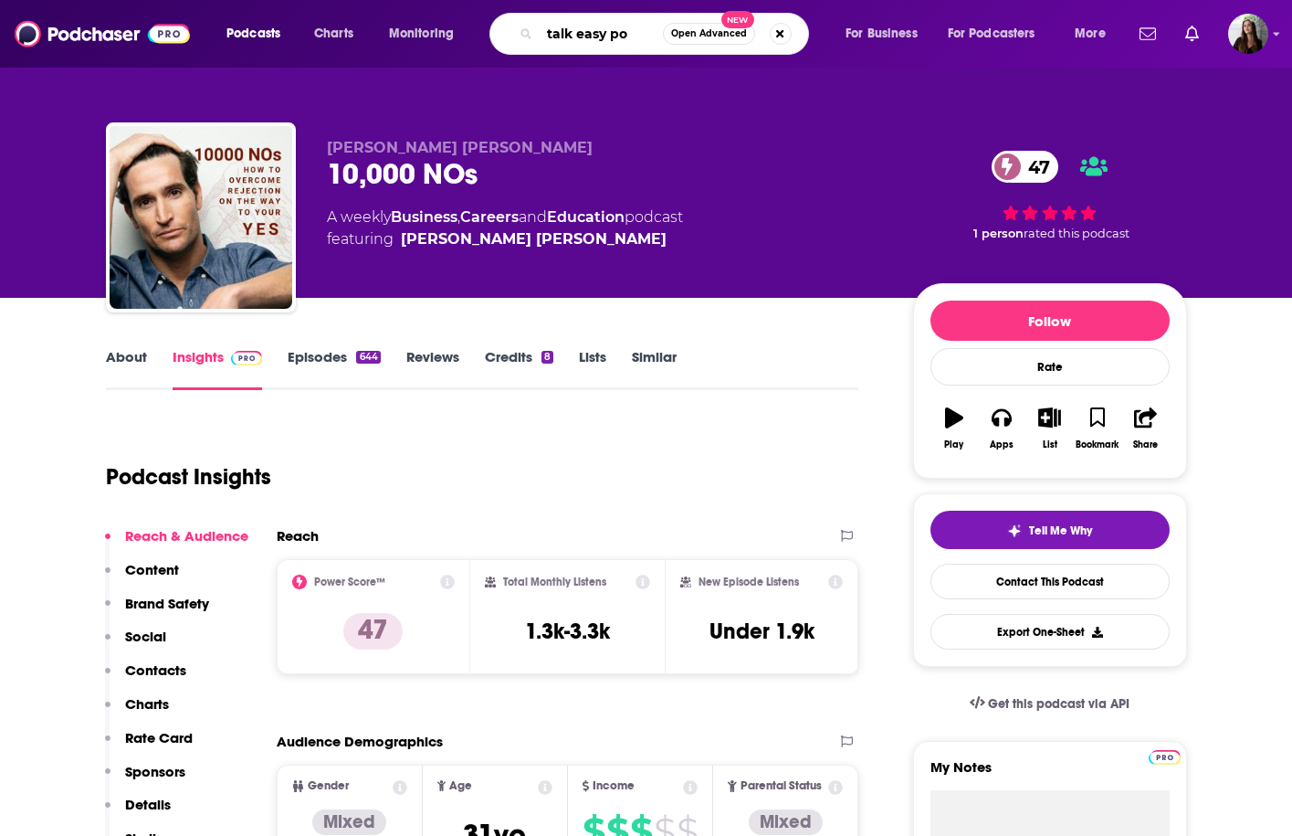 The image size is (1292, 836). What do you see at coordinates (157, 611) in the screenshot?
I see `button: Brand Safety` at bounding box center [157, 611].